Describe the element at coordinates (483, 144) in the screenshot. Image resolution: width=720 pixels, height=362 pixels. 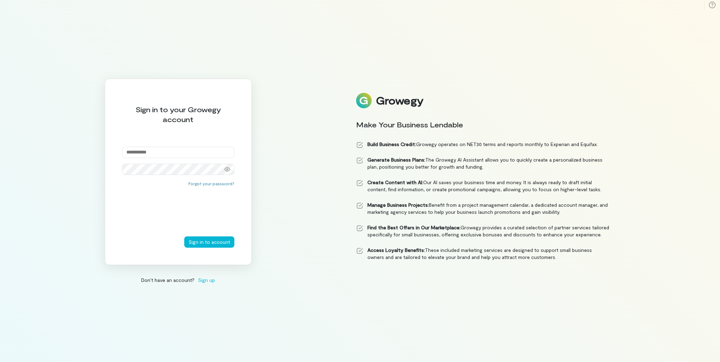
I see `li: Growegy operates on NET30 terms and reports monthly to Experian and Equifax.` at that location.